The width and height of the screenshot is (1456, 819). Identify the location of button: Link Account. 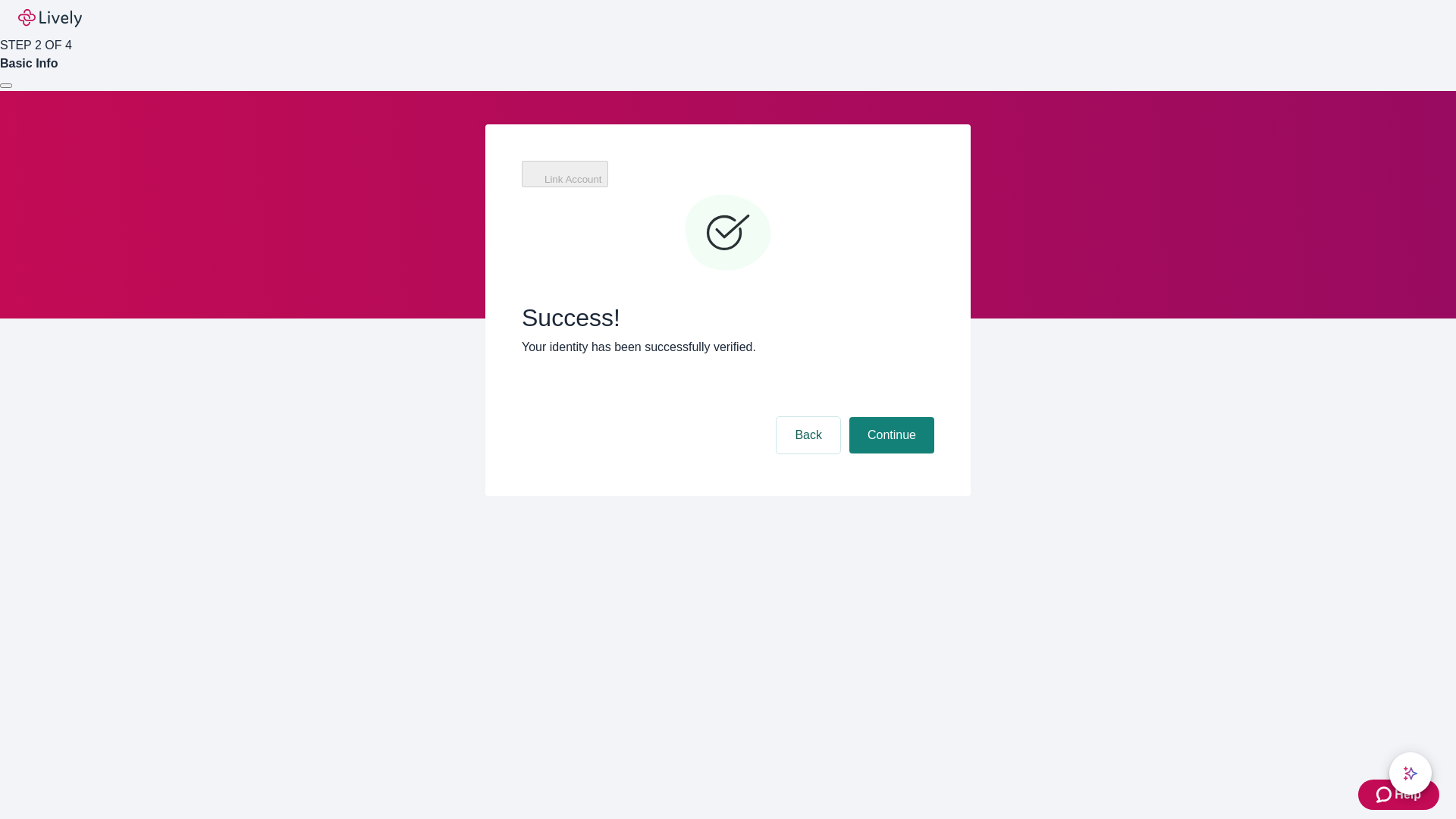
(565, 173).